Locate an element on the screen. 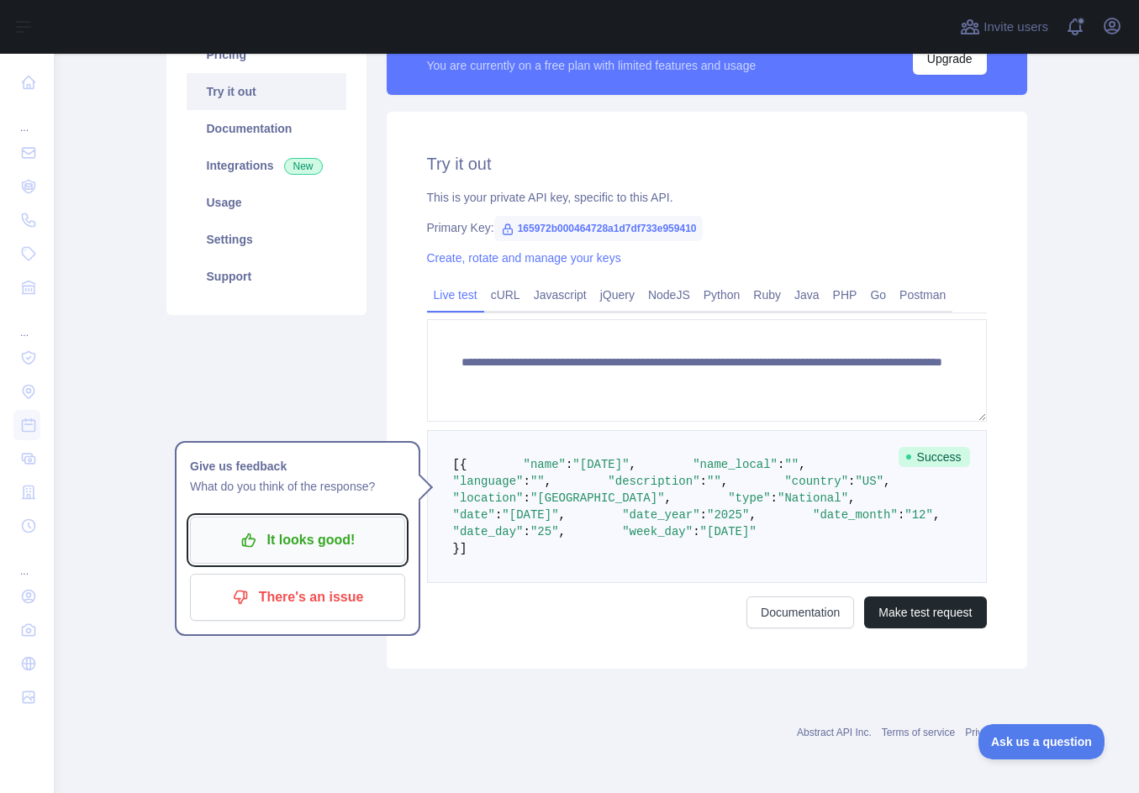 The height and width of the screenshot is (793, 1139). a: Java is located at coordinates (807, 295).